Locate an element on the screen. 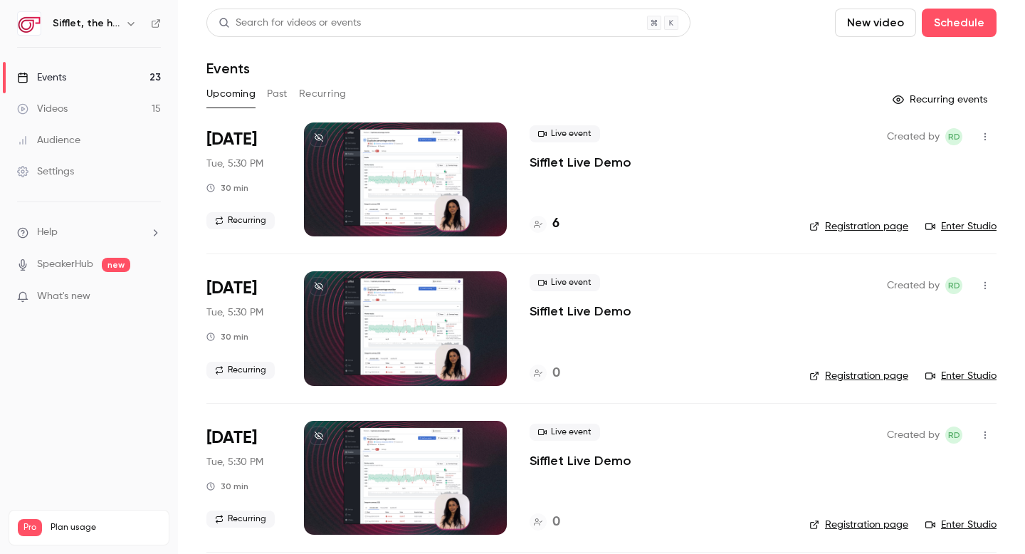 This screenshot has width=1025, height=554. h6: Sifflet, the holistic data observability platform is located at coordinates (86, 23).